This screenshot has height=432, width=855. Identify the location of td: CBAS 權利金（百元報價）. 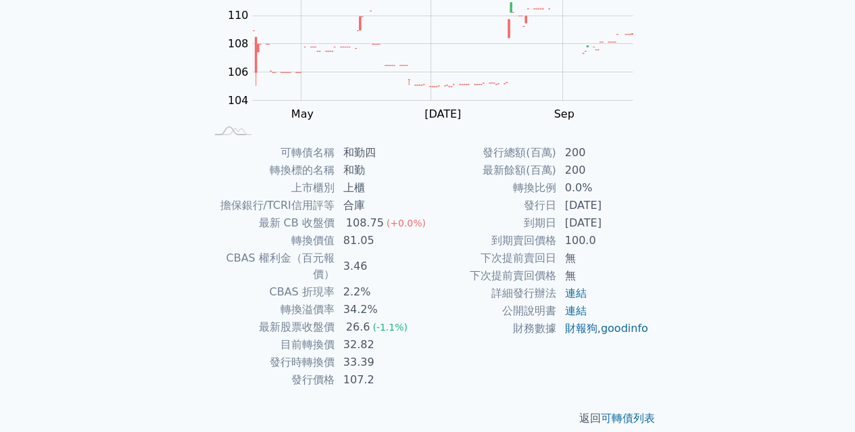
(270, 266).